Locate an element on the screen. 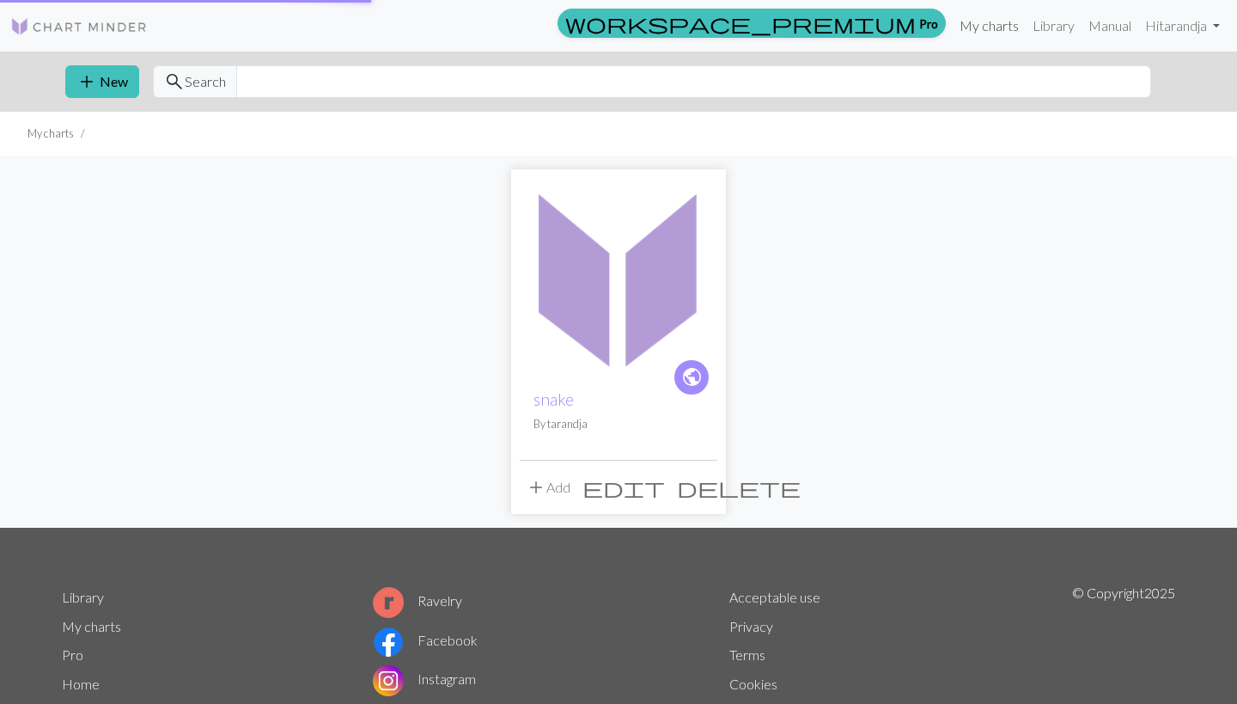 Image resolution: width=1237 pixels, height=704 pixels. a: Home is located at coordinates (81, 683).